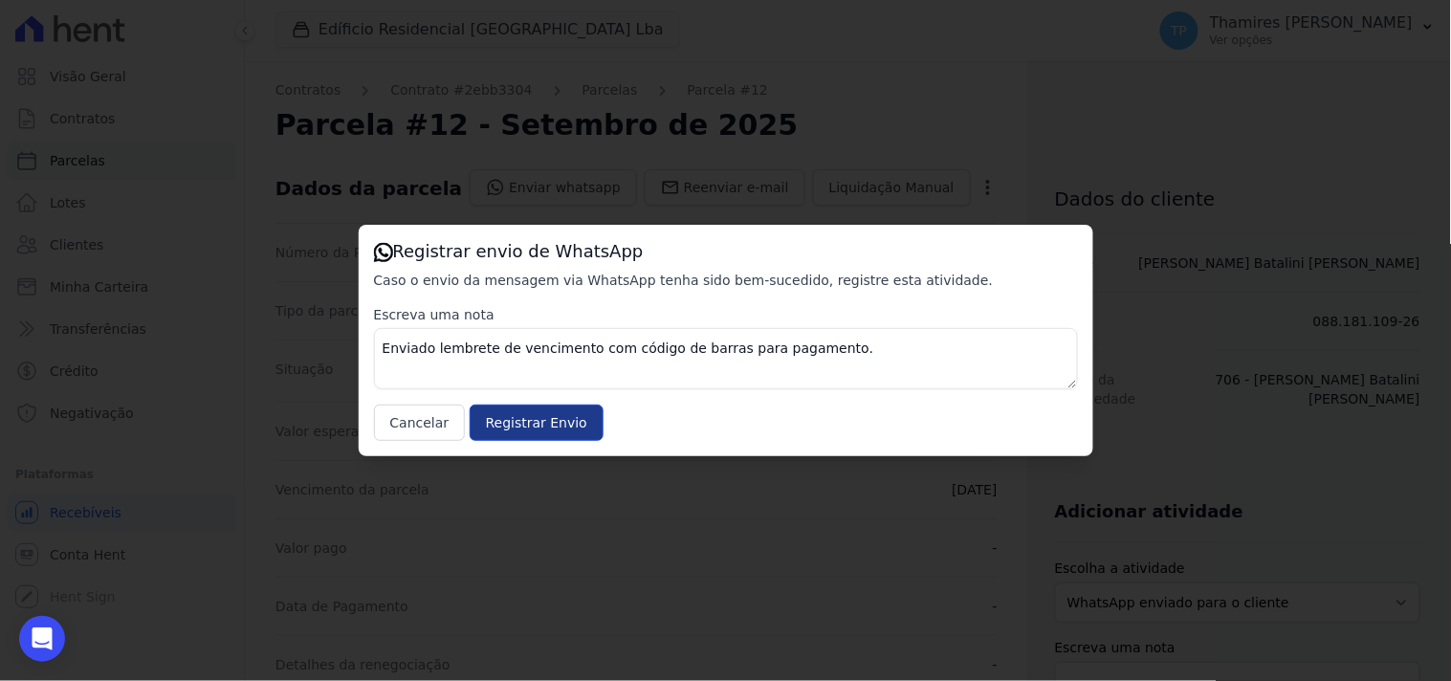 This screenshot has width=1451, height=681. Describe the element at coordinates (726, 280) in the screenshot. I see `p: Caso o envio da mensagem via WhatsApp tenha sido bem-sucedido, registre esta atividade.` at that location.